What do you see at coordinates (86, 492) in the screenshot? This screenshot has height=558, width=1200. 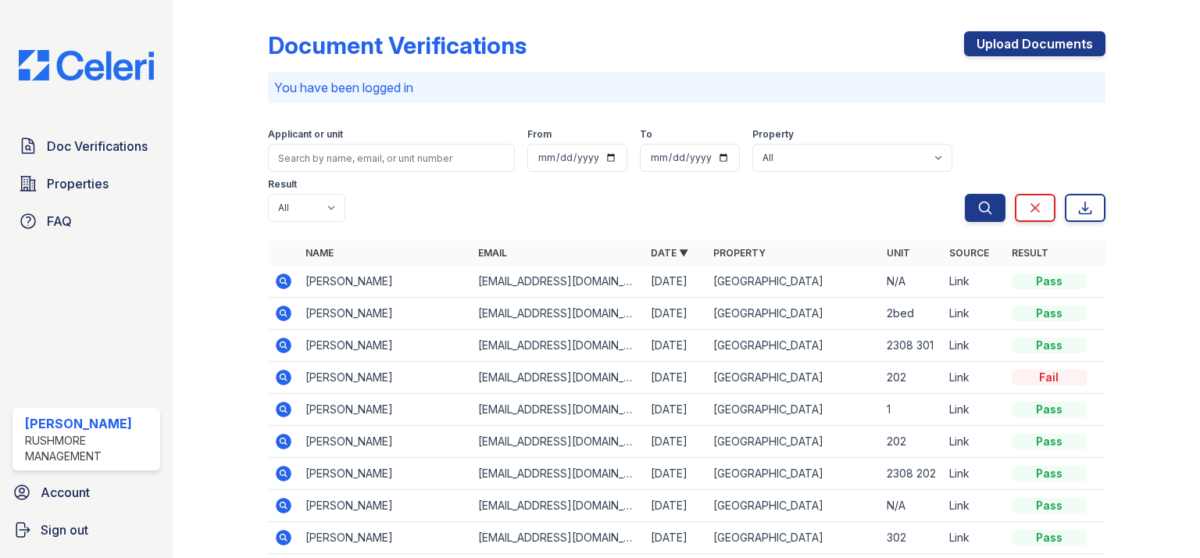 I see `a: Account` at bounding box center [86, 492].